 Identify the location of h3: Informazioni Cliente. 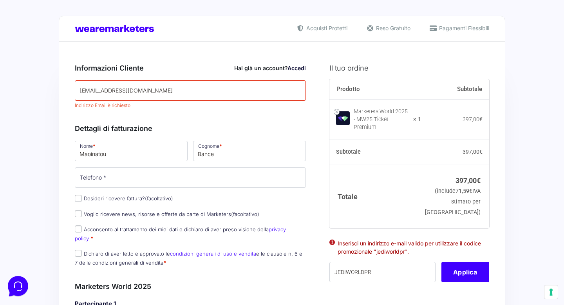
(190, 68).